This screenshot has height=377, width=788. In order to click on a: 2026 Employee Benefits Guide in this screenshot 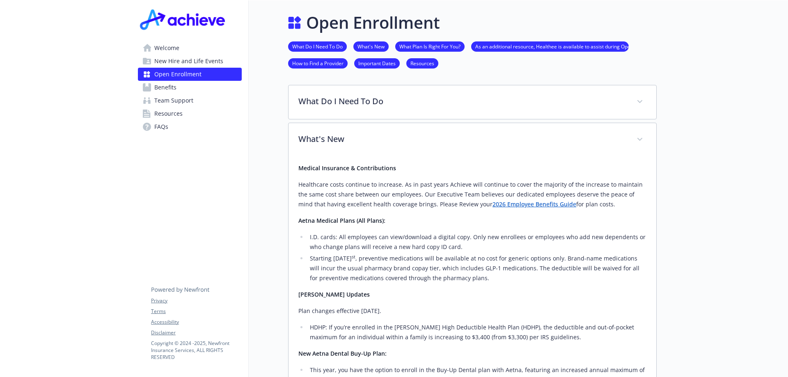, I will do `click(534, 204)`.